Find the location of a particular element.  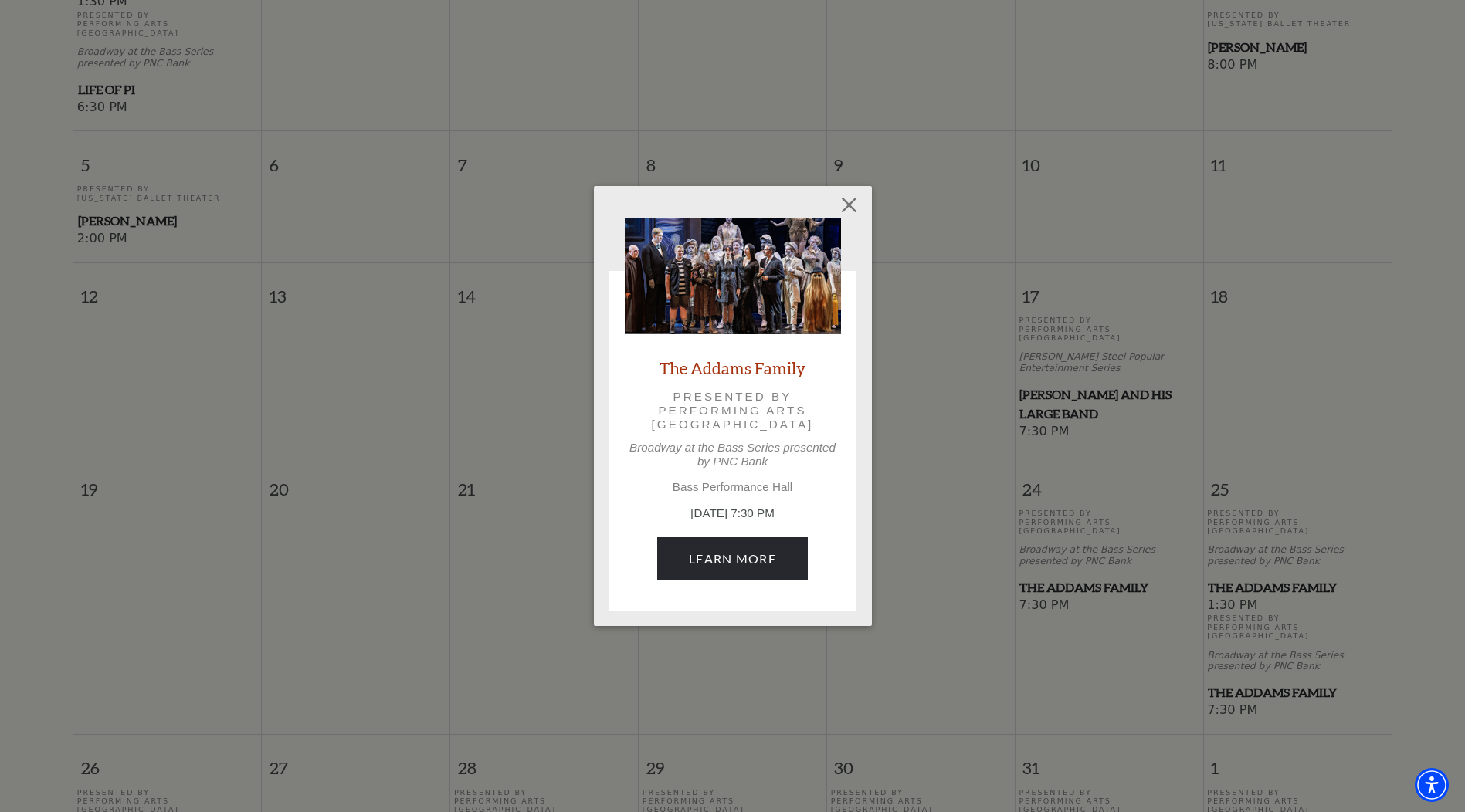

p: Bass Performance Hall is located at coordinates (733, 487).